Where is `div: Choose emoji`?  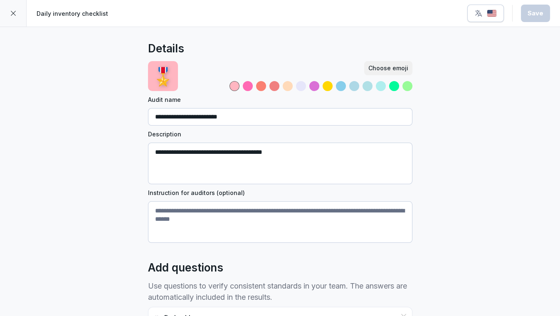
div: Choose emoji is located at coordinates (388, 68).